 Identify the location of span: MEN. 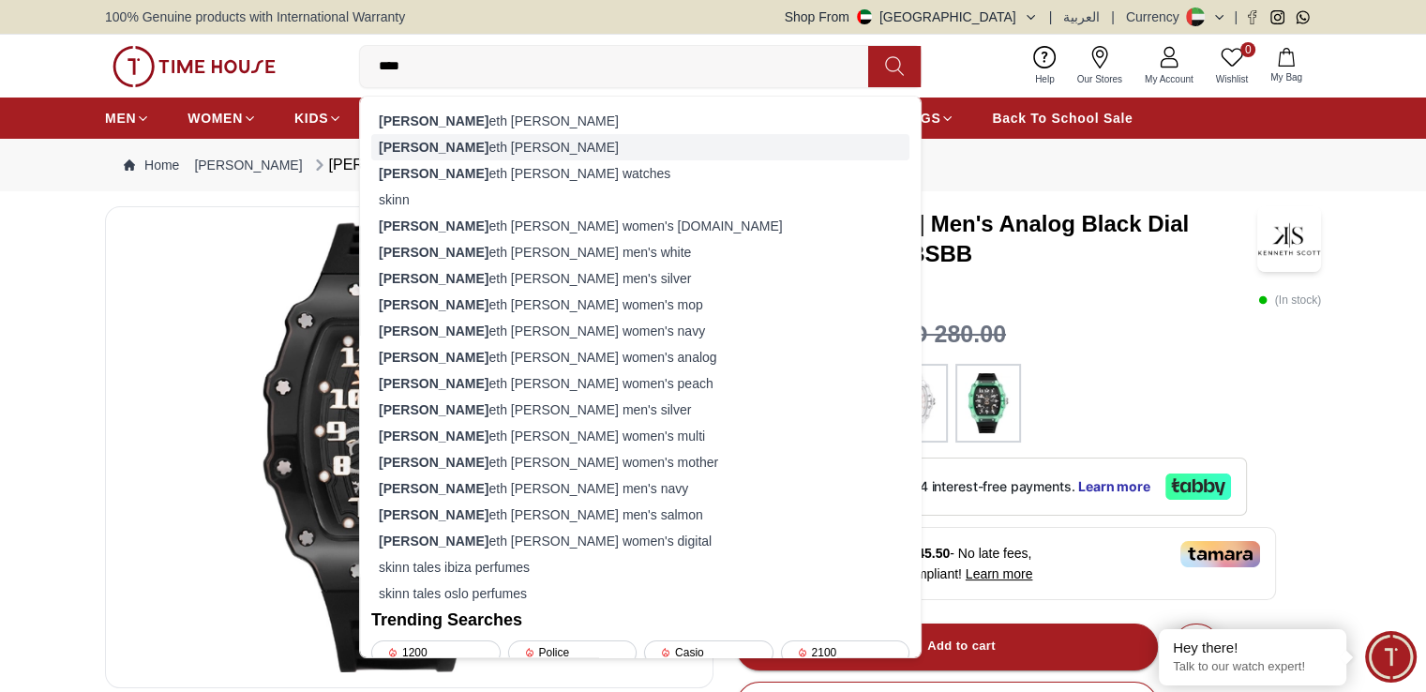
(120, 118).